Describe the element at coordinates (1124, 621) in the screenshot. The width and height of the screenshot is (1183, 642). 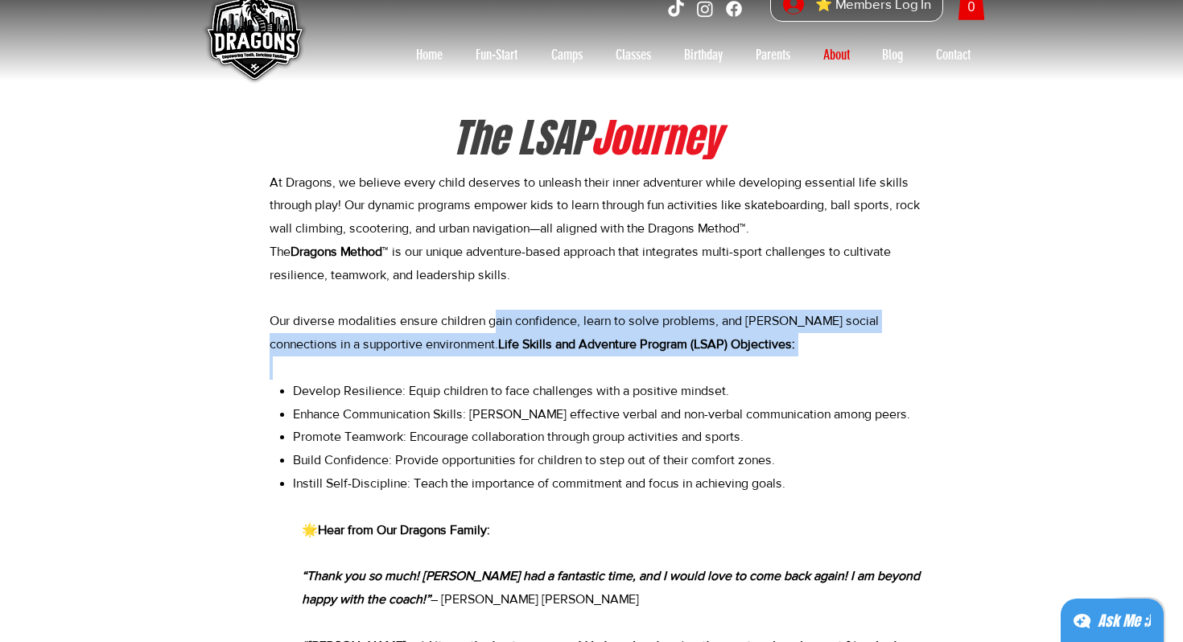
I see `div: Ask Me ;)` at that location.